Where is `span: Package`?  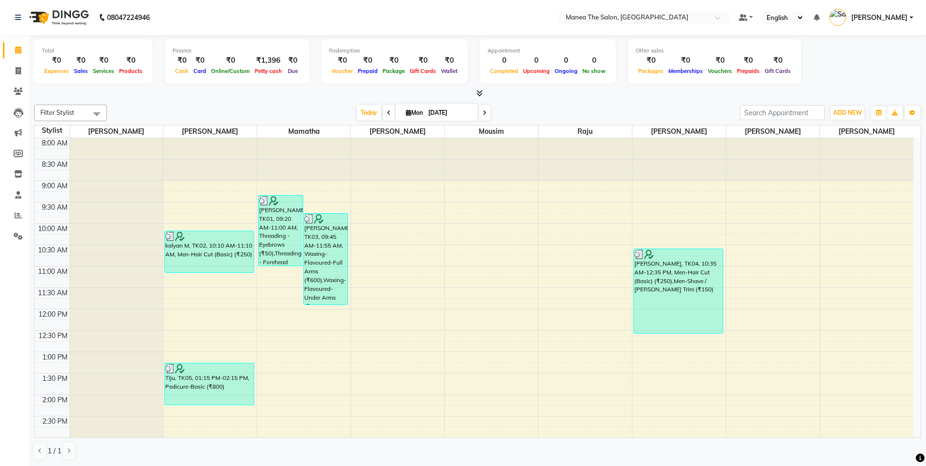 span: Package is located at coordinates (394, 71).